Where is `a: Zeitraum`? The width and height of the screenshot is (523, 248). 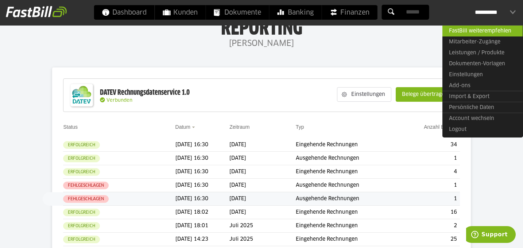 a: Zeitraum is located at coordinates (239, 127).